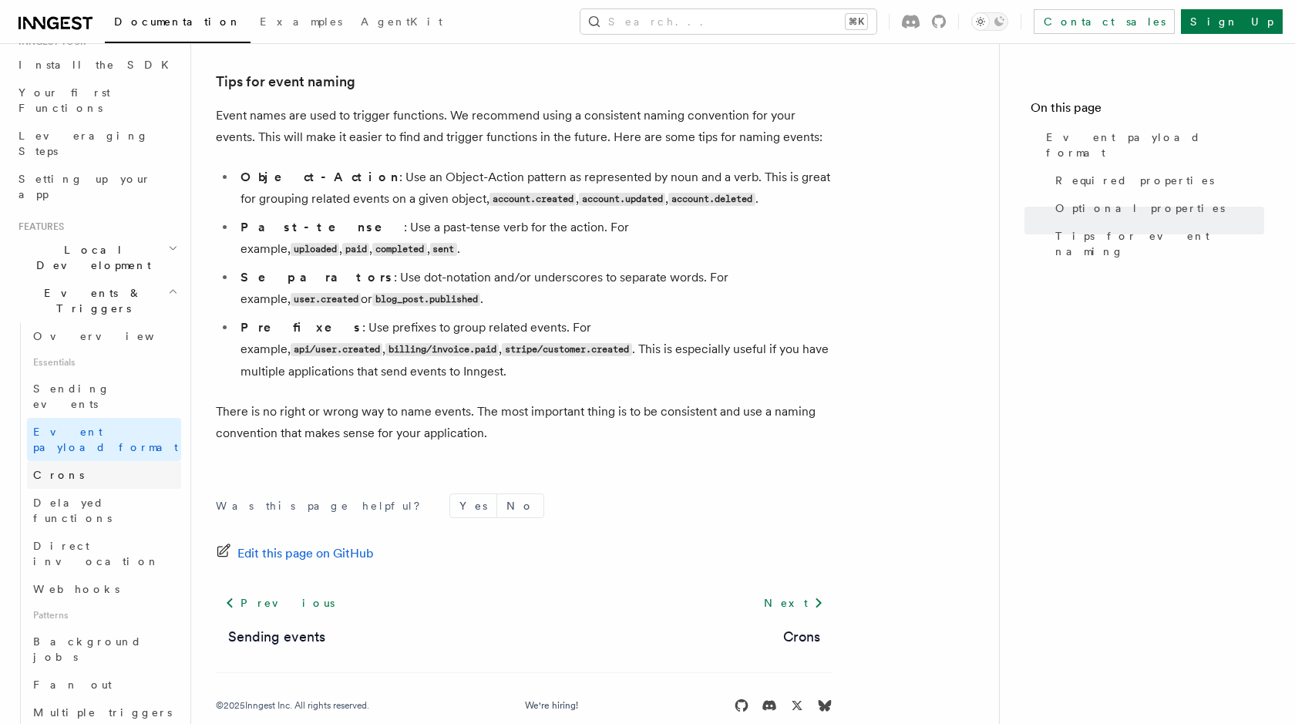  Describe the element at coordinates (534, 238) in the screenshot. I see `li: : Use a past-tense verb for the action. For example, , , , .` at that location.